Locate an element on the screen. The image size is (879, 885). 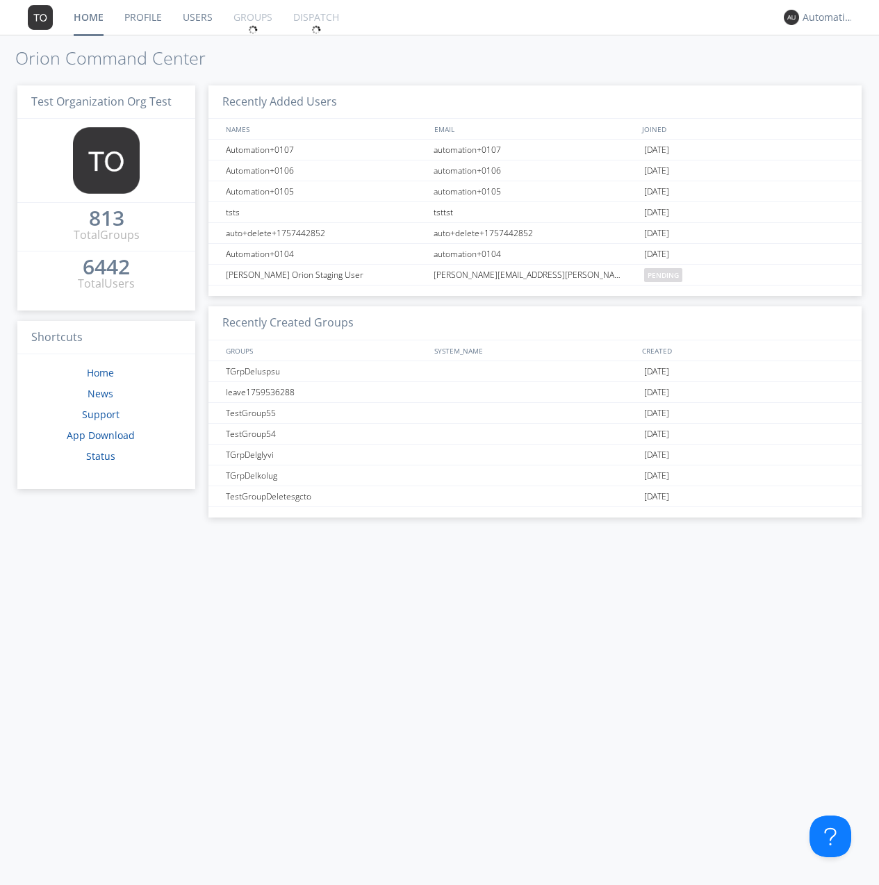
span: pending is located at coordinates (663, 275).